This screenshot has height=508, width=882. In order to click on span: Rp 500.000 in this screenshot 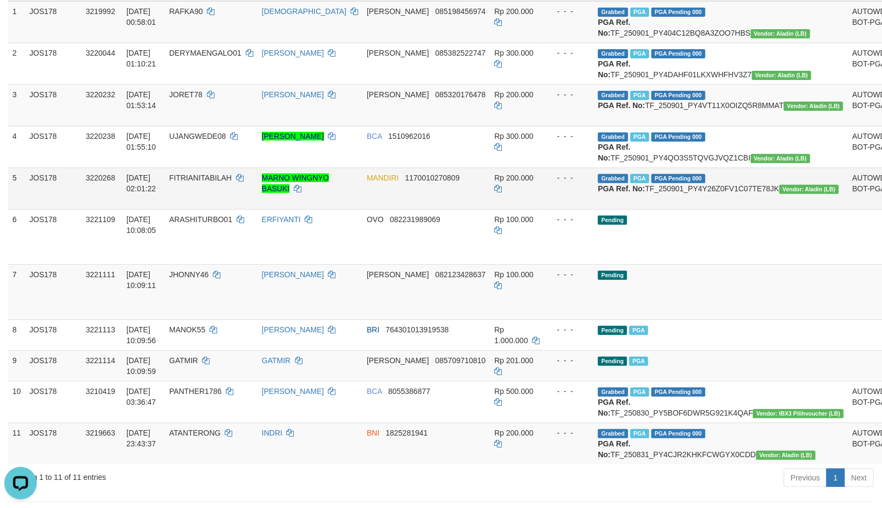, I will do `click(514, 391)`.